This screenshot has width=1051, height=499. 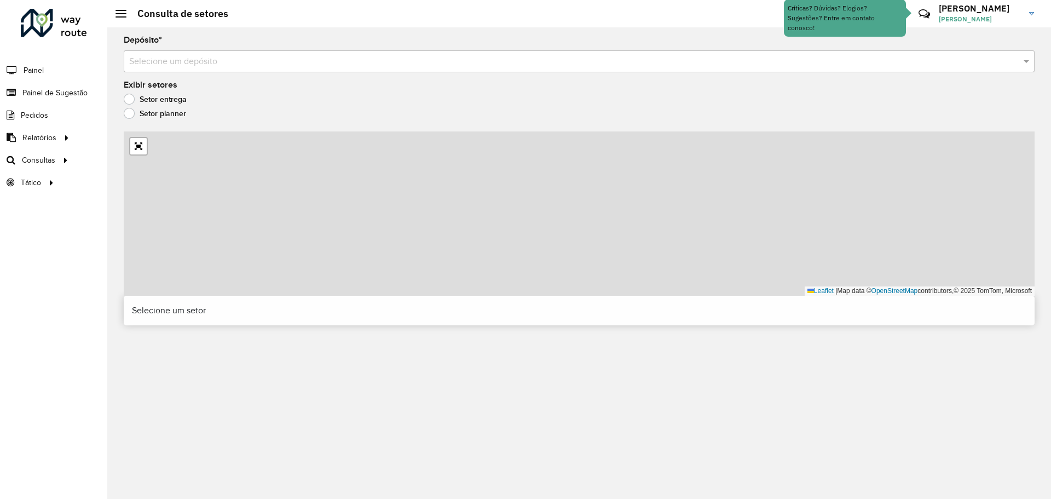 I want to click on label: Setor entrega, so click(x=155, y=99).